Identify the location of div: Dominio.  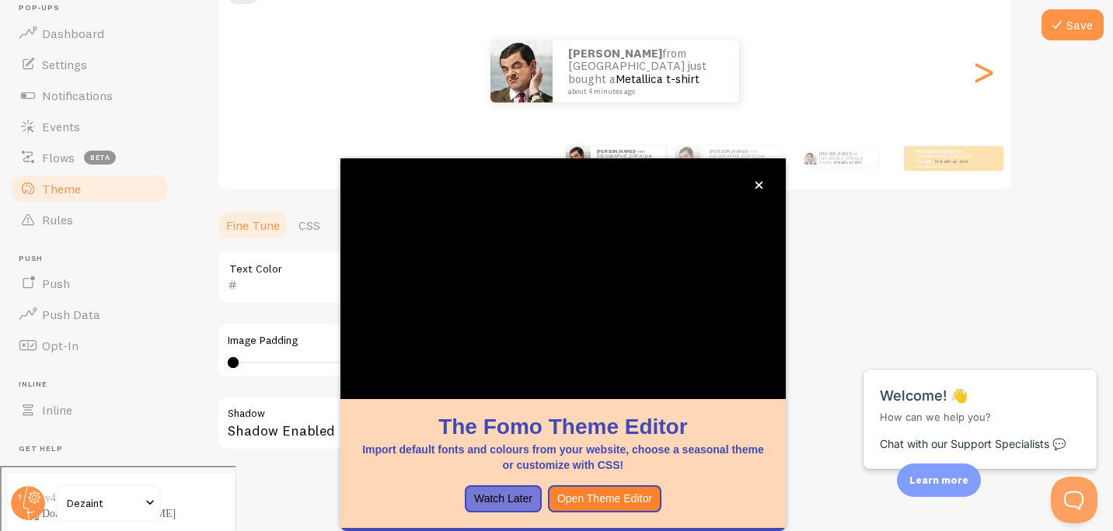
(100, 96).